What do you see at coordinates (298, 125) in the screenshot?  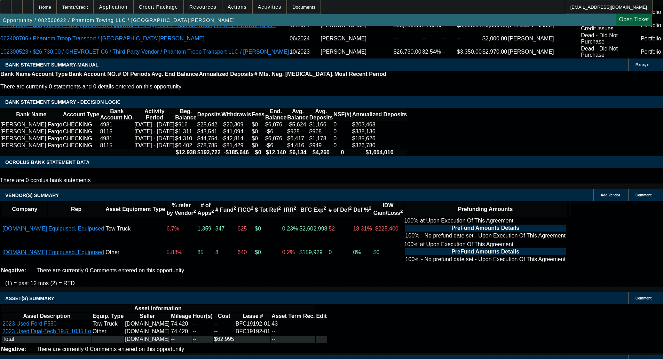 I see `td: -$5,624` at bounding box center [298, 125].